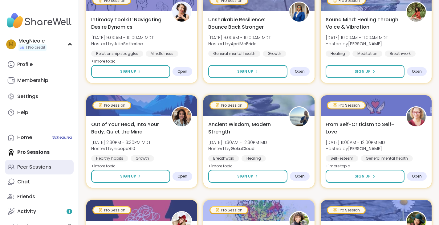  I want to click on a: Profile, so click(39, 64).